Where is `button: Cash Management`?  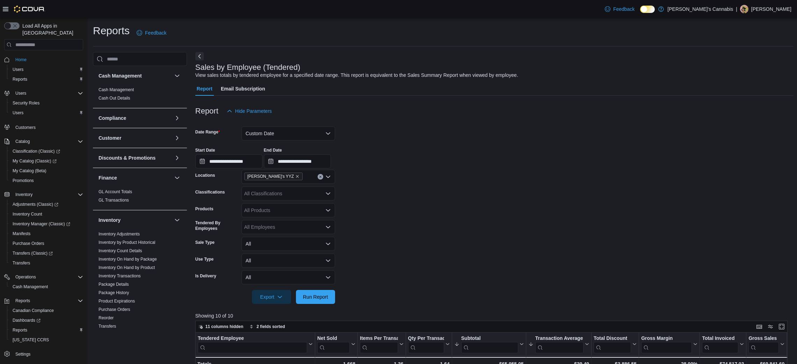 button: Cash Management is located at coordinates (46, 287).